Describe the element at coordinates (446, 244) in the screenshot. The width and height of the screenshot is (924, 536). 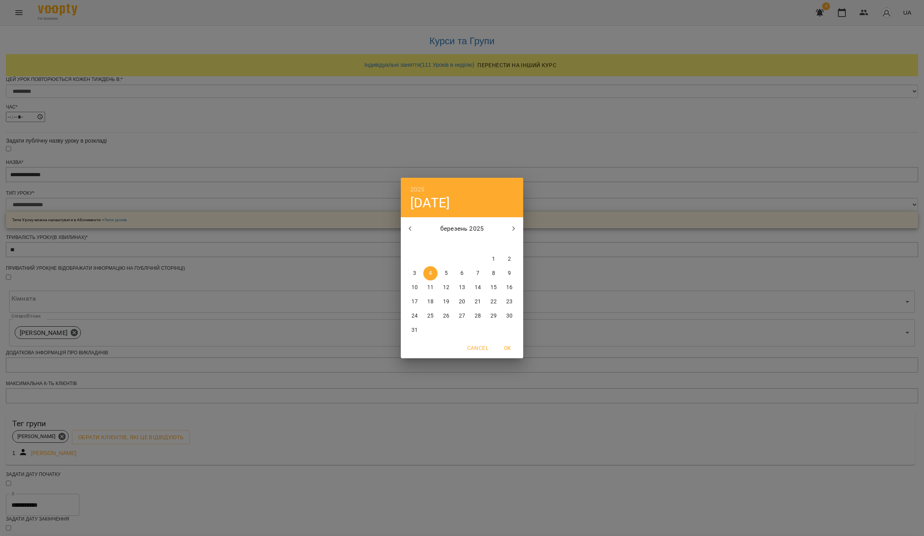
I see `span: ср` at that location.